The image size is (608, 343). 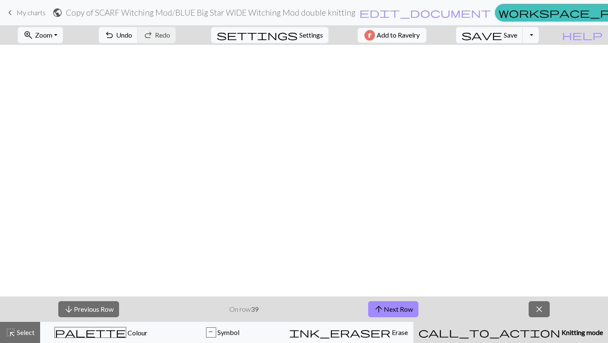 I want to click on button: Zoom, so click(x=40, y=35).